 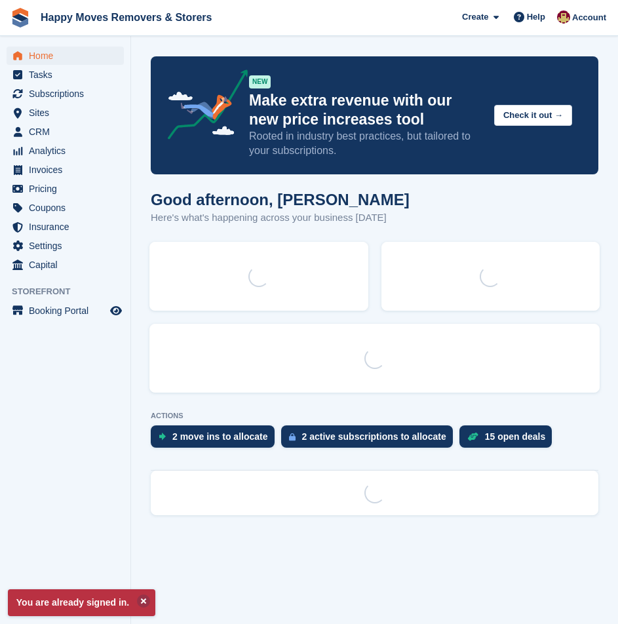 What do you see at coordinates (260, 82) in the screenshot?
I see `div: NEW` at bounding box center [260, 82].